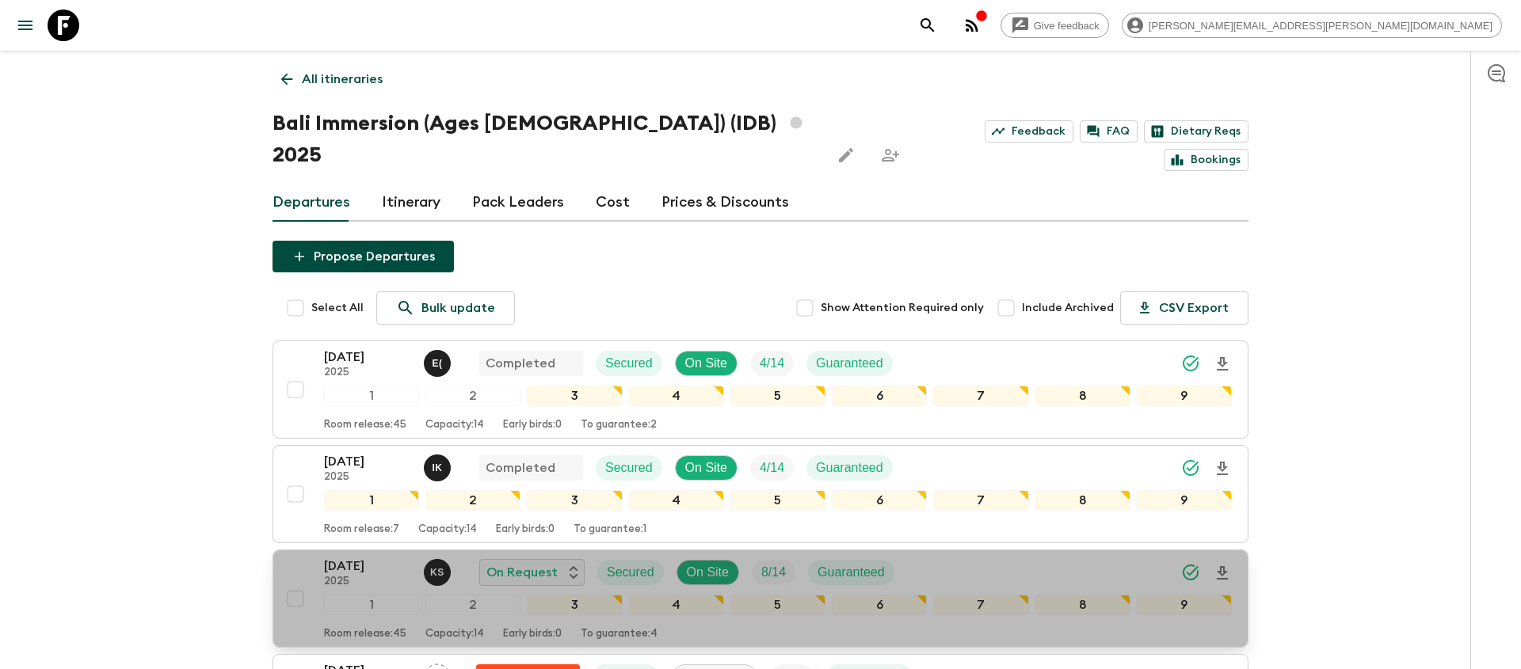 Image resolution: width=1521 pixels, height=669 pixels. Describe the element at coordinates (473, 396) in the screenshot. I see `div: 2` at that location.